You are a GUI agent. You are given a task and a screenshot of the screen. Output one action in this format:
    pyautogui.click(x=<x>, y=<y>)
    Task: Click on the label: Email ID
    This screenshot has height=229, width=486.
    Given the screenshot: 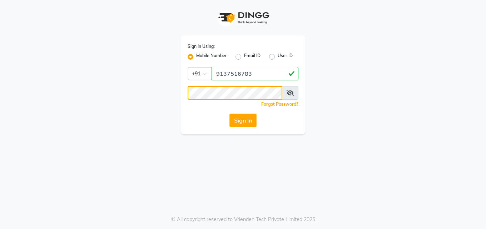 What is the action you would take?
    pyautogui.click(x=252, y=57)
    